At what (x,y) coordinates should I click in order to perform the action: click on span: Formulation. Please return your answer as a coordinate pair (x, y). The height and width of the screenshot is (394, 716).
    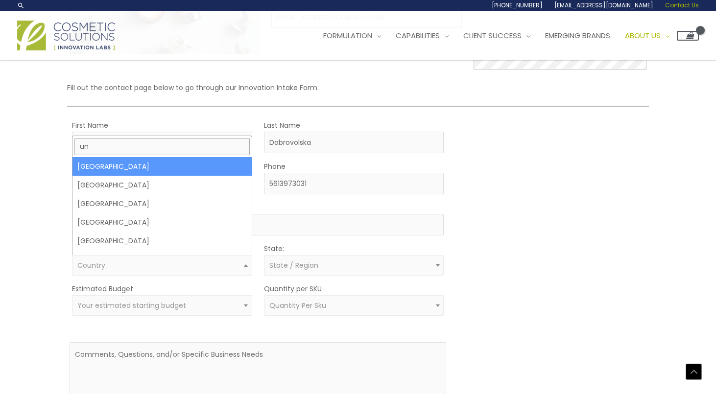
    Looking at the image, I should click on (348, 35).